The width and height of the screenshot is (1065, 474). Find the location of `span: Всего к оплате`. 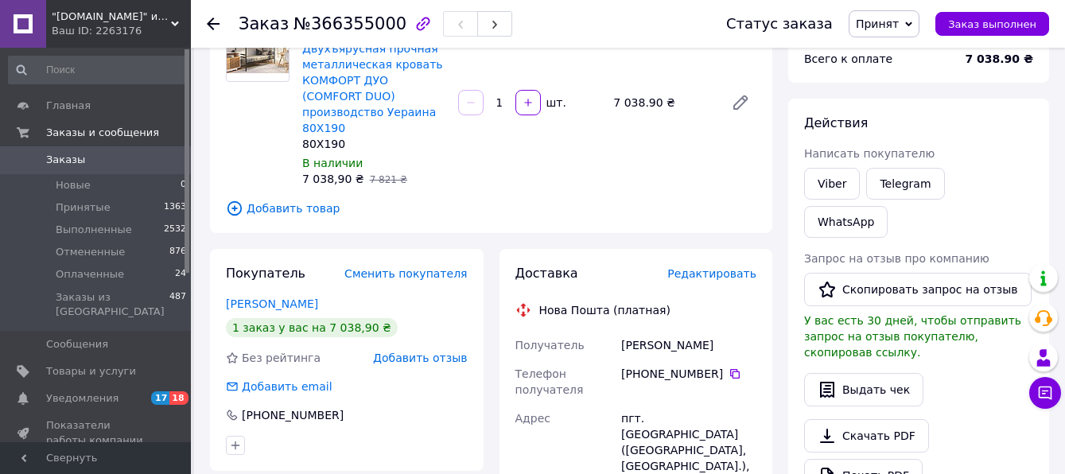

span: Всего к оплате is located at coordinates (848, 59).